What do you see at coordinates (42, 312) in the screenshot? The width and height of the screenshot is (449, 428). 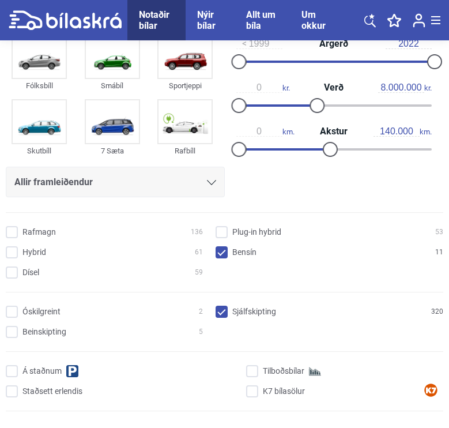 I see `span: Óskilgreint` at bounding box center [42, 312].